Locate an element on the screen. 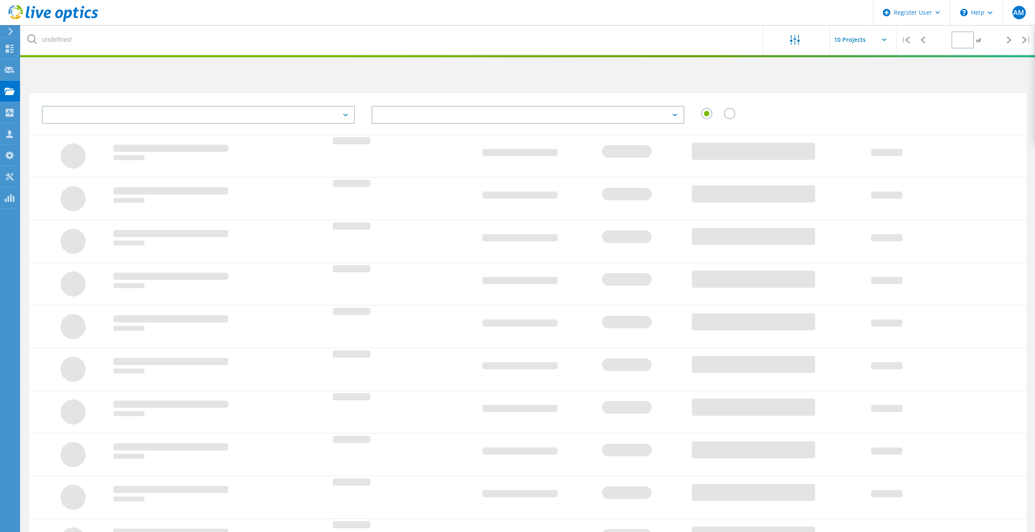 The width and height of the screenshot is (1035, 532). input: undefined is located at coordinates (392, 40).